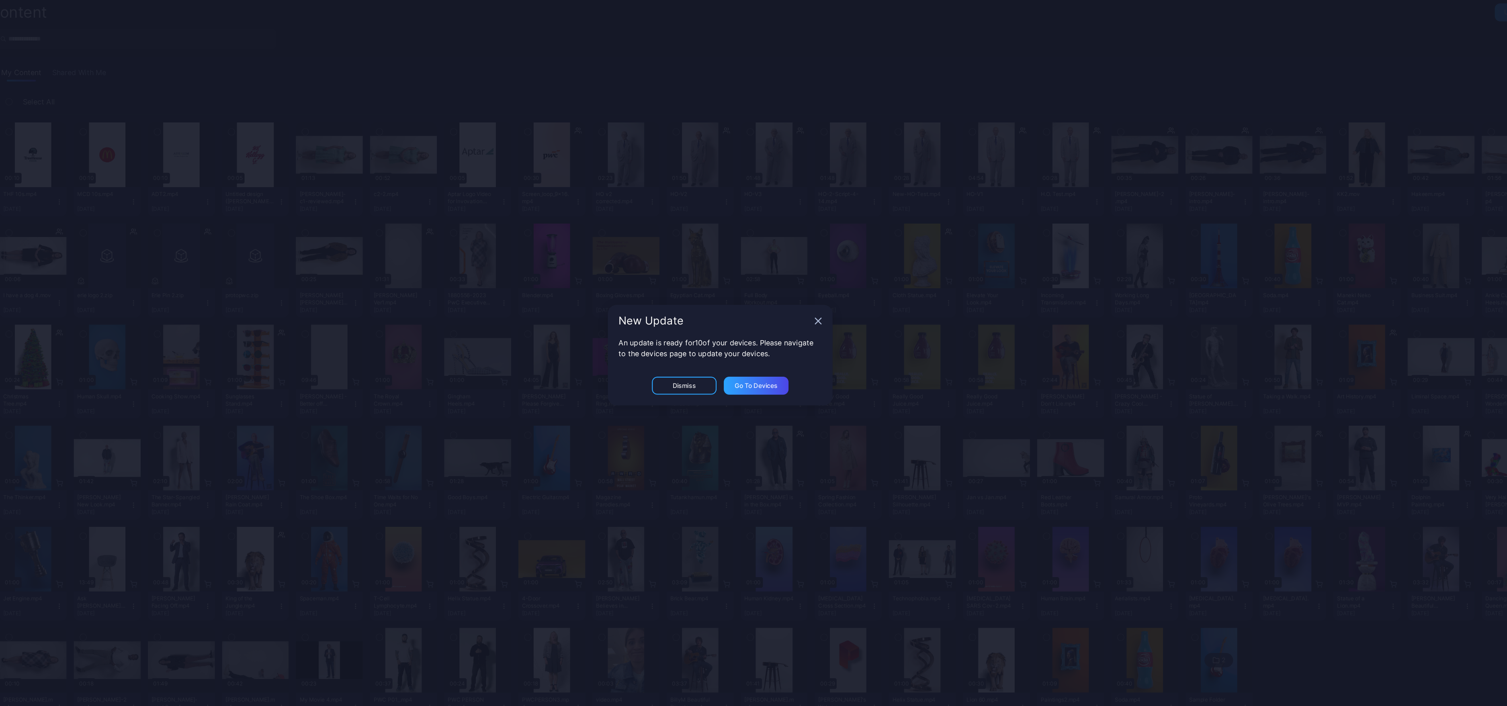 The height and width of the screenshot is (706, 1507). Describe the element at coordinates (721, 380) in the screenshot. I see `div: Dismiss` at that location.